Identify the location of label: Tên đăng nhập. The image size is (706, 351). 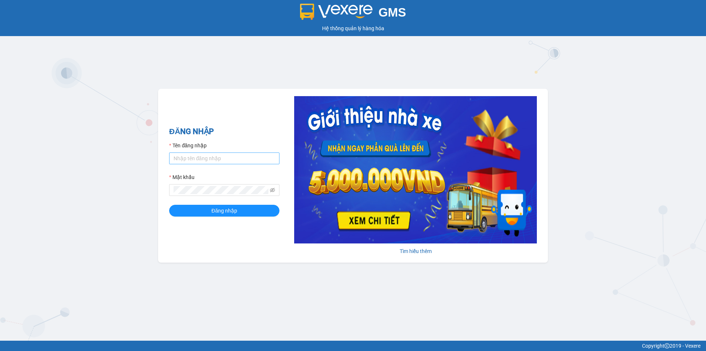
(188, 145).